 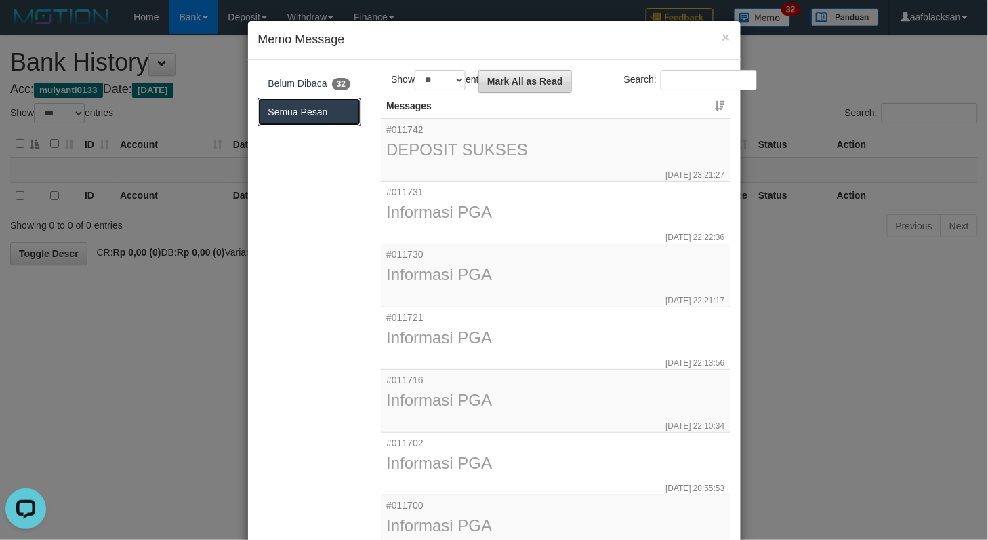 I want to click on input: Search:, so click(x=709, y=80).